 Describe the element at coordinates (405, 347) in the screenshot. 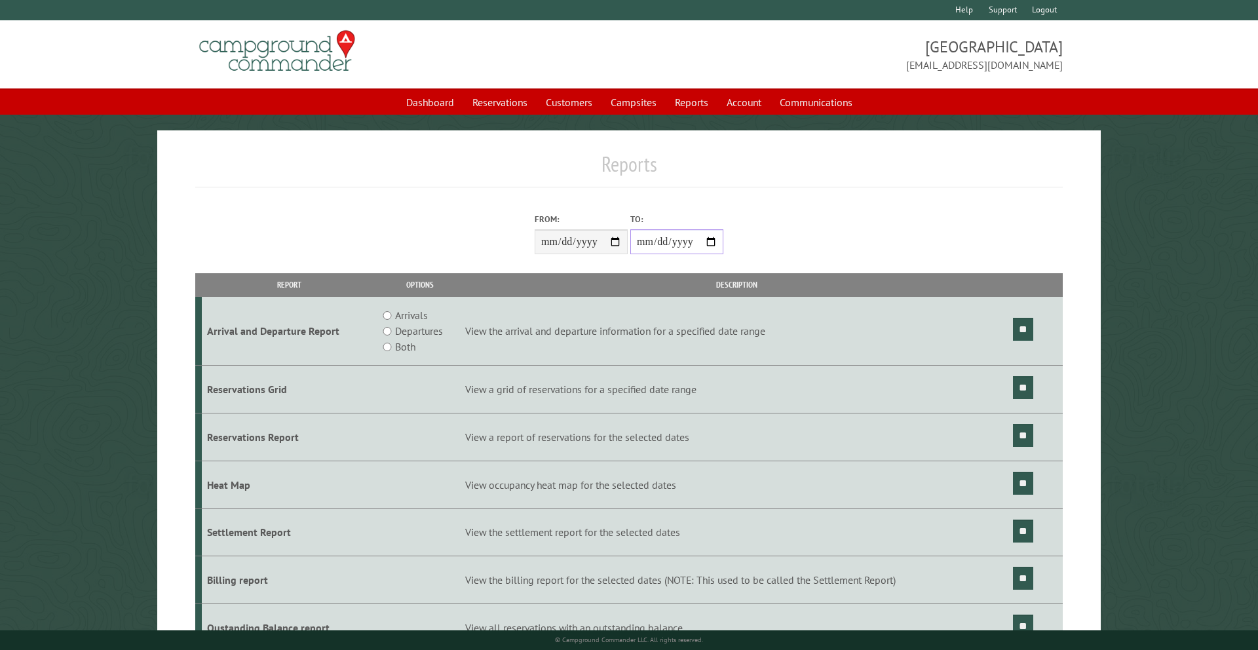

I see `label: Both` at that location.